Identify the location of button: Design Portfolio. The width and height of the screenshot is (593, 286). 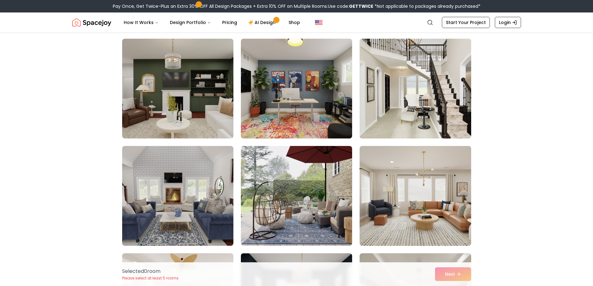
(191, 22).